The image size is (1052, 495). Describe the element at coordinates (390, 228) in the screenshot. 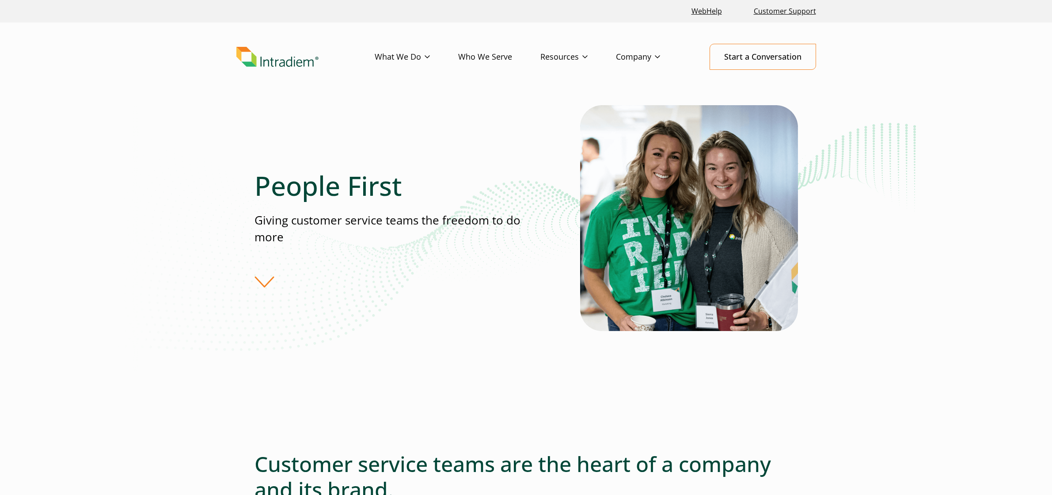

I see `p: Giving customer service teams the freedom to do more` at that location.